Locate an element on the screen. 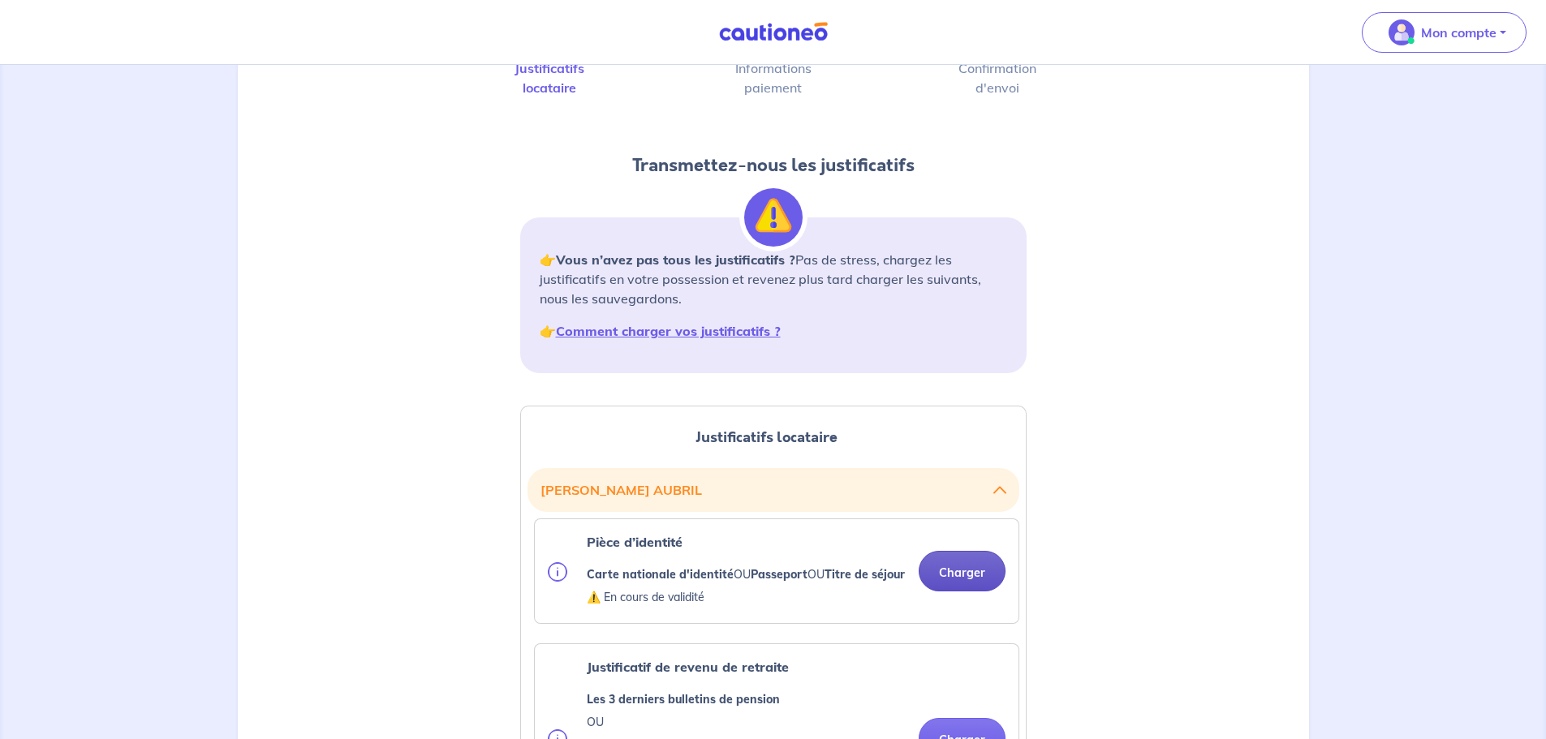  strong: Justificatif de revenu de retraite is located at coordinates (687, 667).